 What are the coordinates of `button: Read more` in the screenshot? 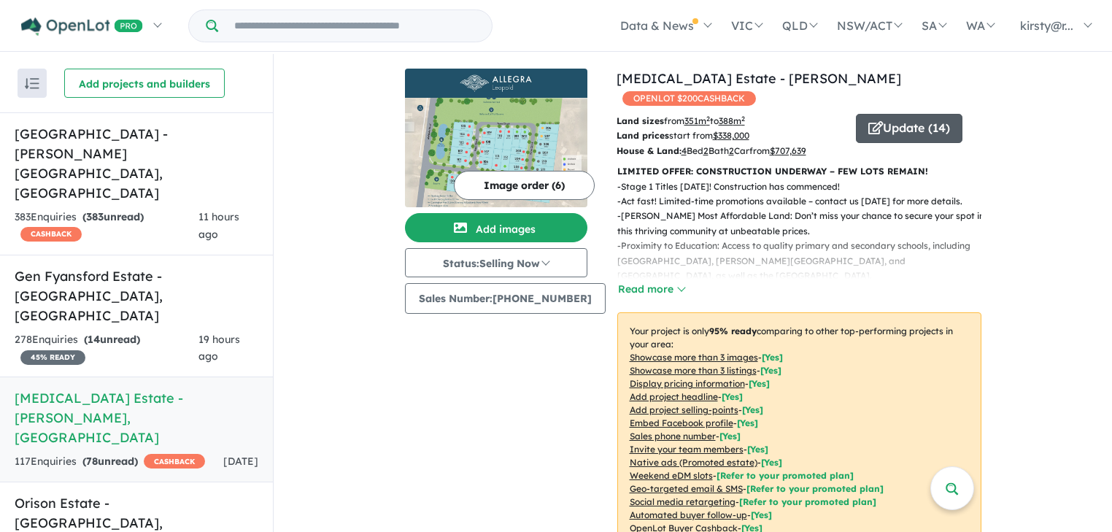 It's located at (651, 289).